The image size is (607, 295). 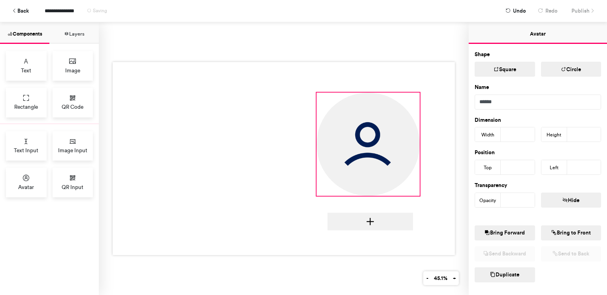 What do you see at coordinates (537, 33) in the screenshot?
I see `button: Avatar` at bounding box center [537, 33].